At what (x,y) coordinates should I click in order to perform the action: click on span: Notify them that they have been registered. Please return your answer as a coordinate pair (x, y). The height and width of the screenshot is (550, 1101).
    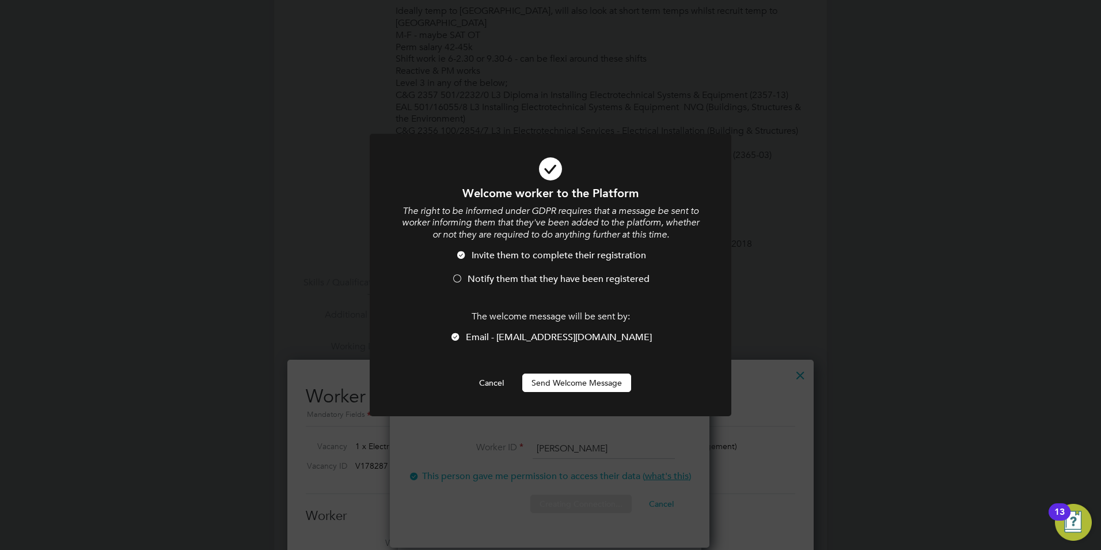
    Looking at the image, I should click on (559, 279).